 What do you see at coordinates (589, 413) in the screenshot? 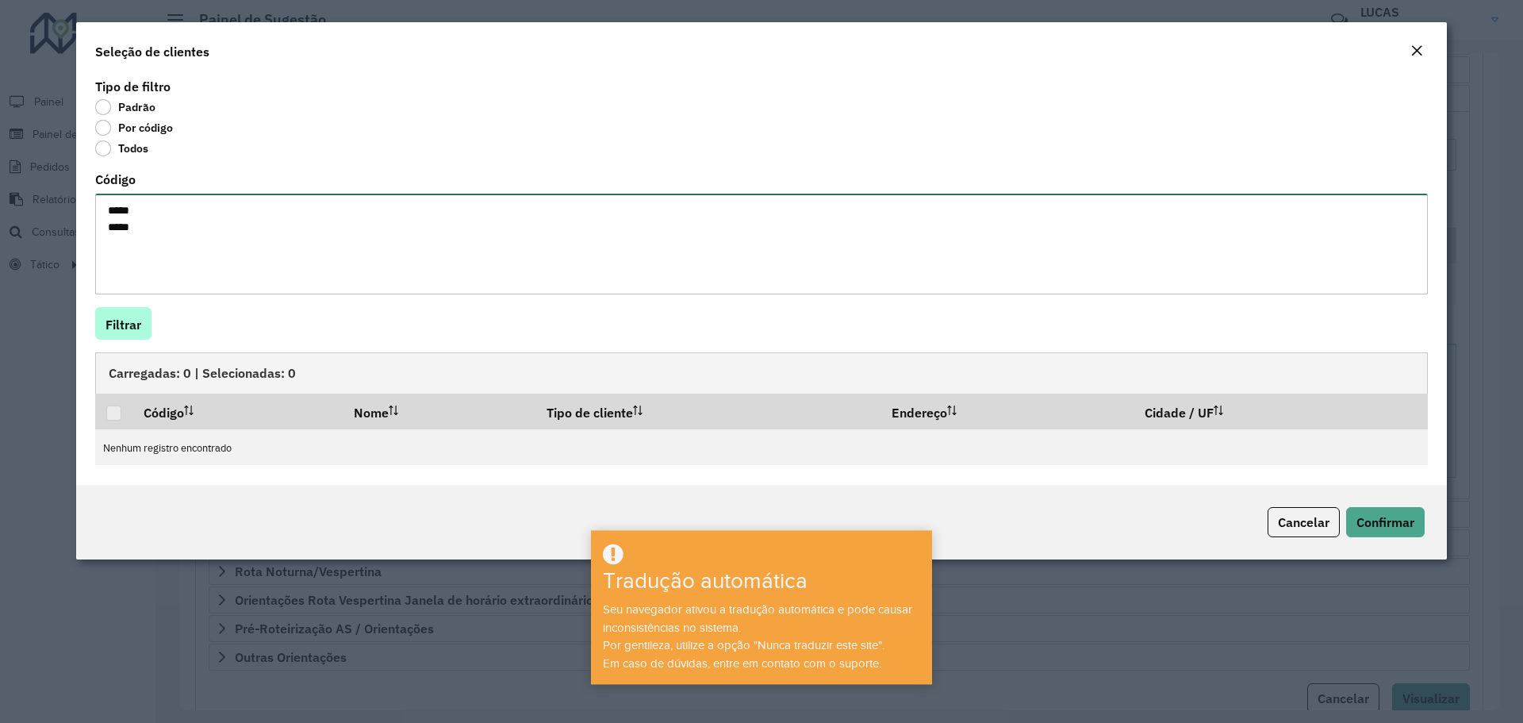
I see `font: Tipo de cliente` at bounding box center [589, 413].